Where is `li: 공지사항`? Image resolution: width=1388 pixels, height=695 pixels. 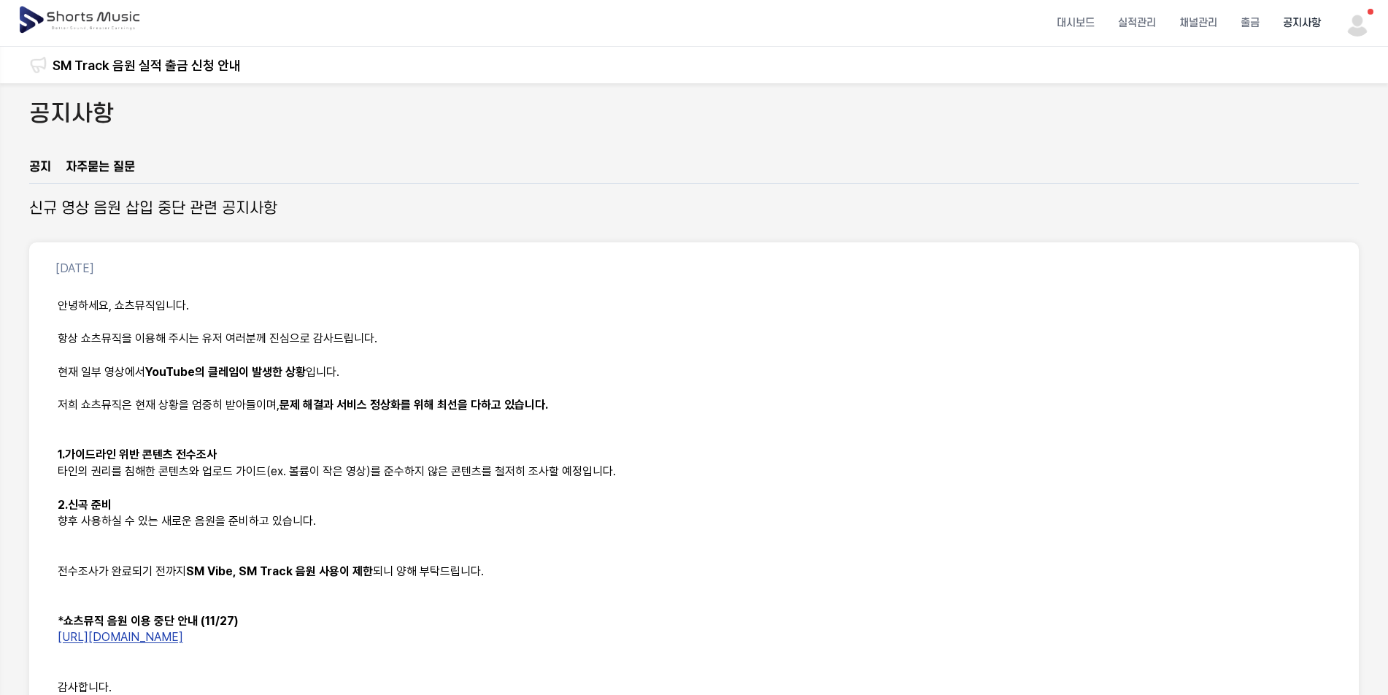 li: 공지사항 is located at coordinates (1302, 23).